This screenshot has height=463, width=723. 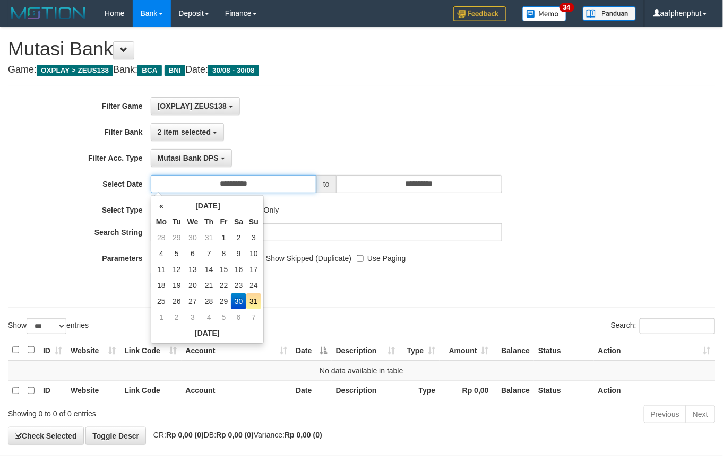 What do you see at coordinates (184, 132) in the screenshot?
I see `span: 2 item selected` at bounding box center [184, 132].